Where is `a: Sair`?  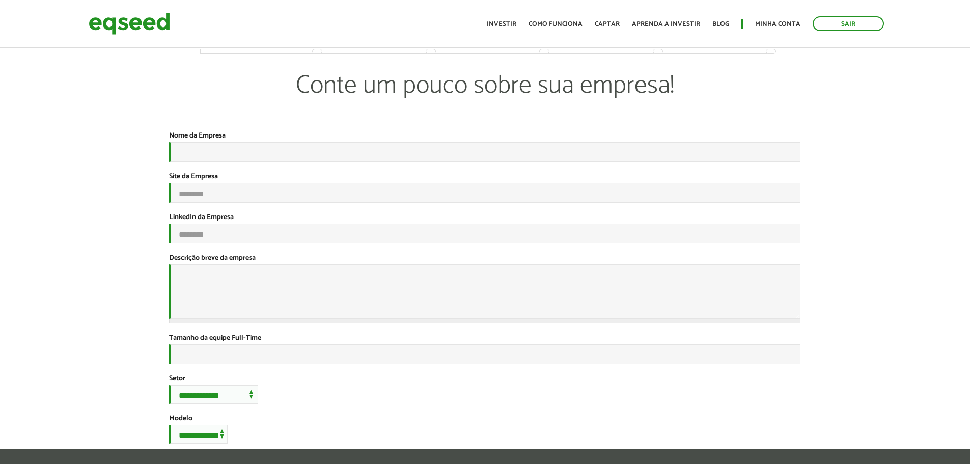 a: Sair is located at coordinates (848, 23).